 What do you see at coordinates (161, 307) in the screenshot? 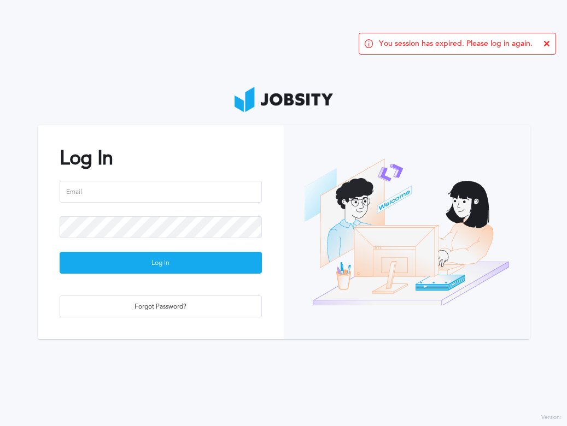
I see `a: Forgot Password?` at bounding box center [161, 307].